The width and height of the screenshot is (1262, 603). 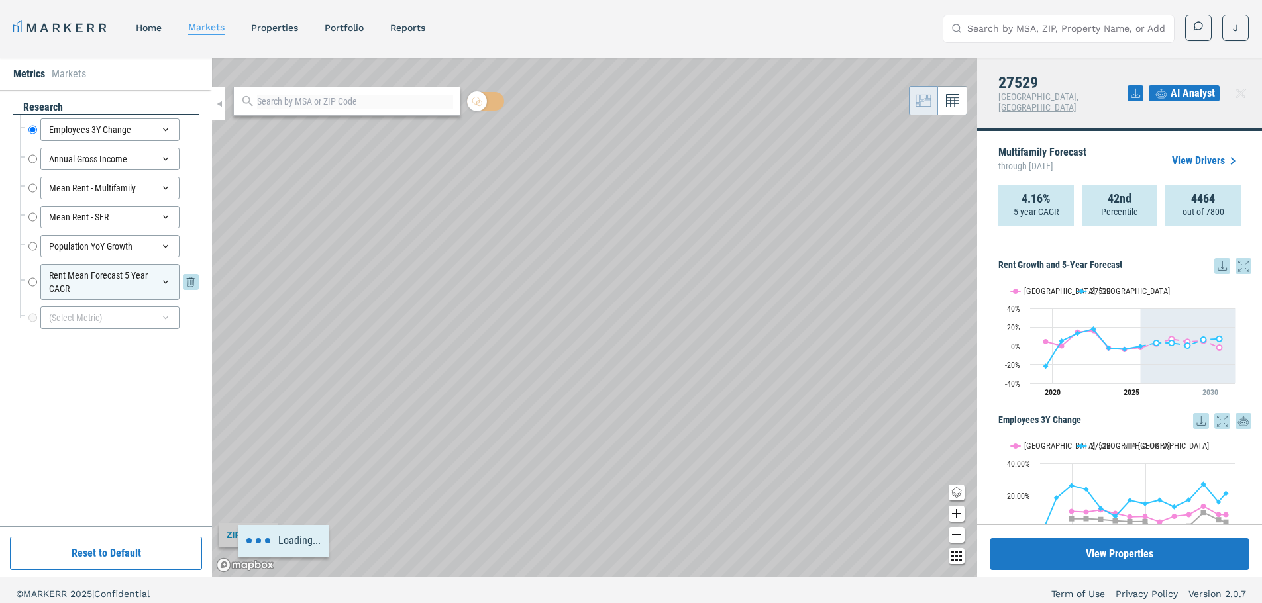 I want to click on div: Employees 3Y Change, so click(x=110, y=130).